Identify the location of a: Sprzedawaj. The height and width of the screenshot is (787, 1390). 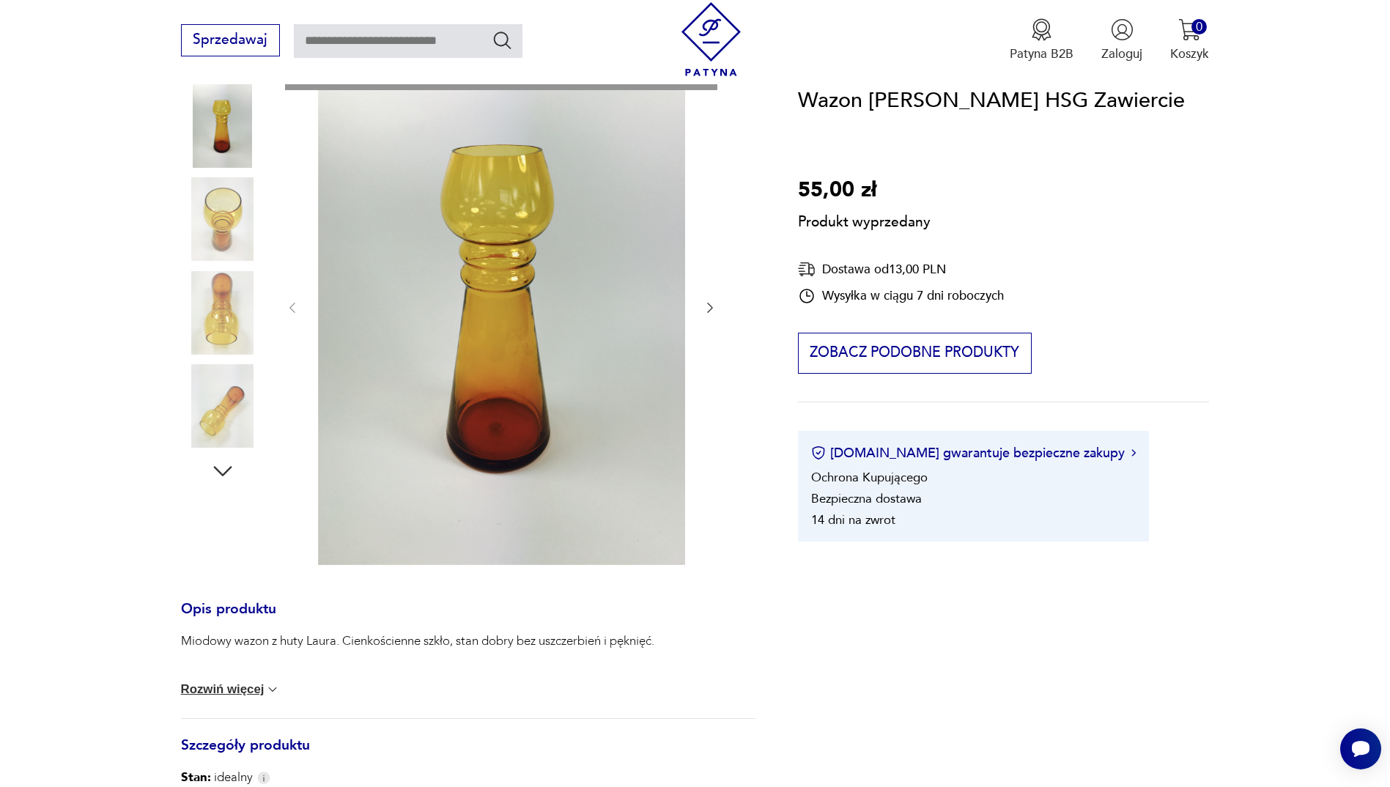
(230, 41).